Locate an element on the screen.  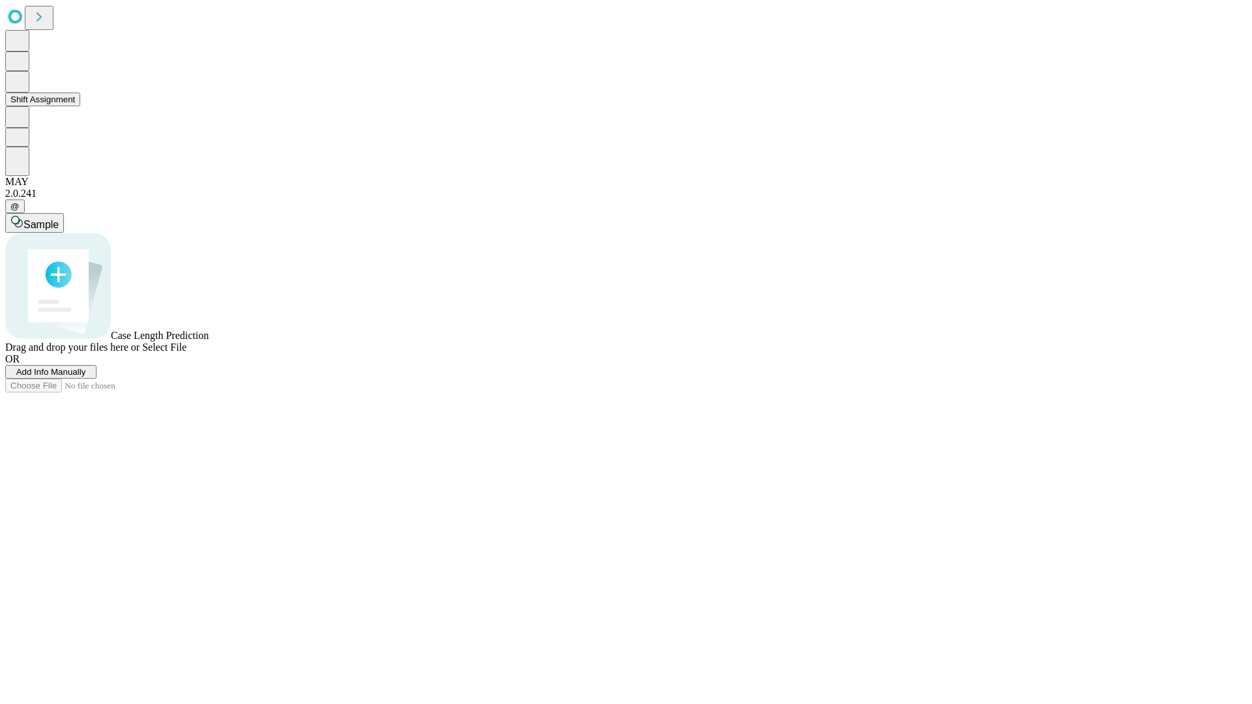
span: Add Info Manually is located at coordinates (51, 372).